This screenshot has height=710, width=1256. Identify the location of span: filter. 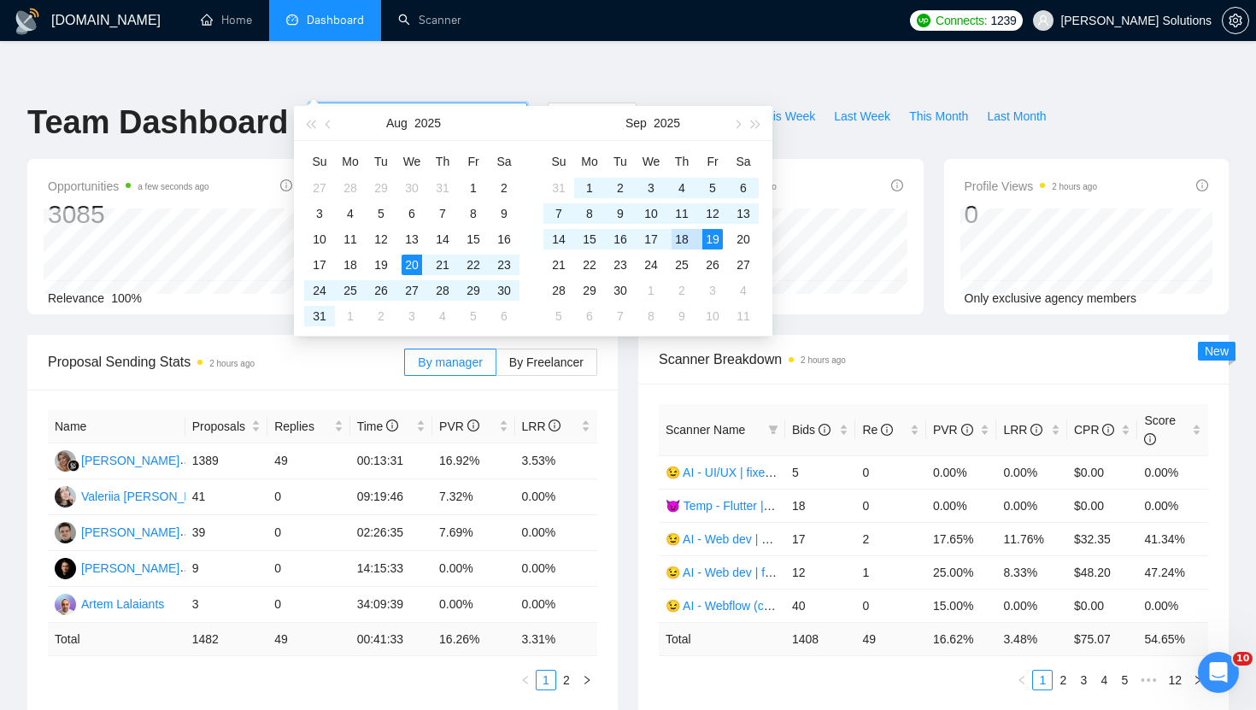
(773, 430).